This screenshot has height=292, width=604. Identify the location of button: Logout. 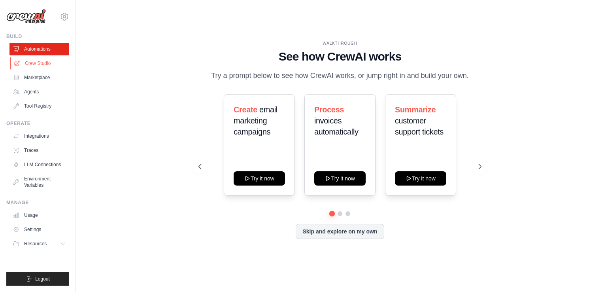
(38, 279).